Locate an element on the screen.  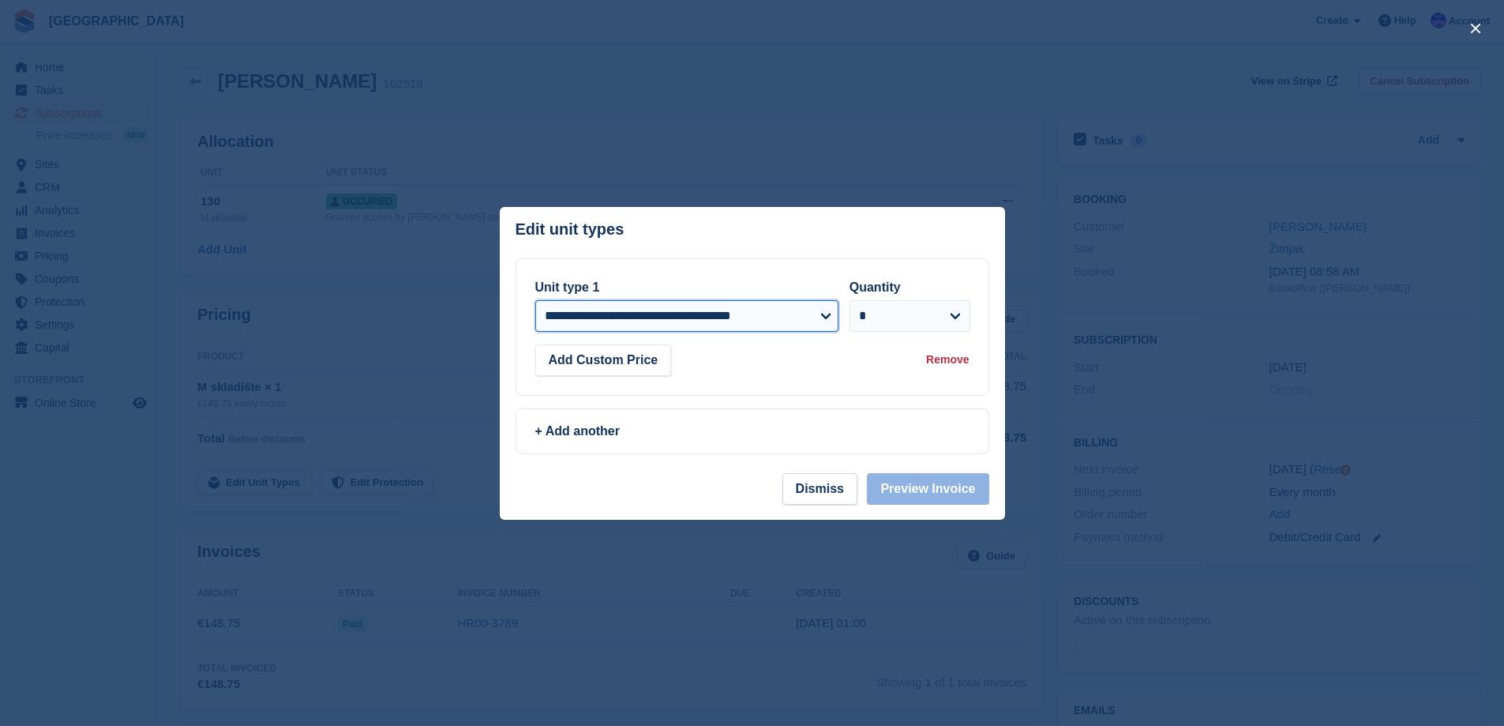
div: + Add another is located at coordinates (753, 431).